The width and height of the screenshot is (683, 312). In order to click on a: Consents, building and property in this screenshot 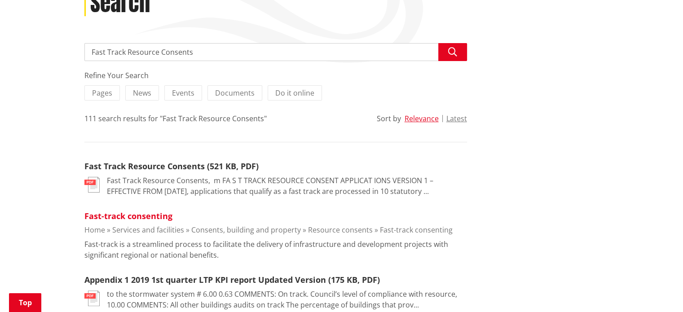, I will do `click(246, 230)`.